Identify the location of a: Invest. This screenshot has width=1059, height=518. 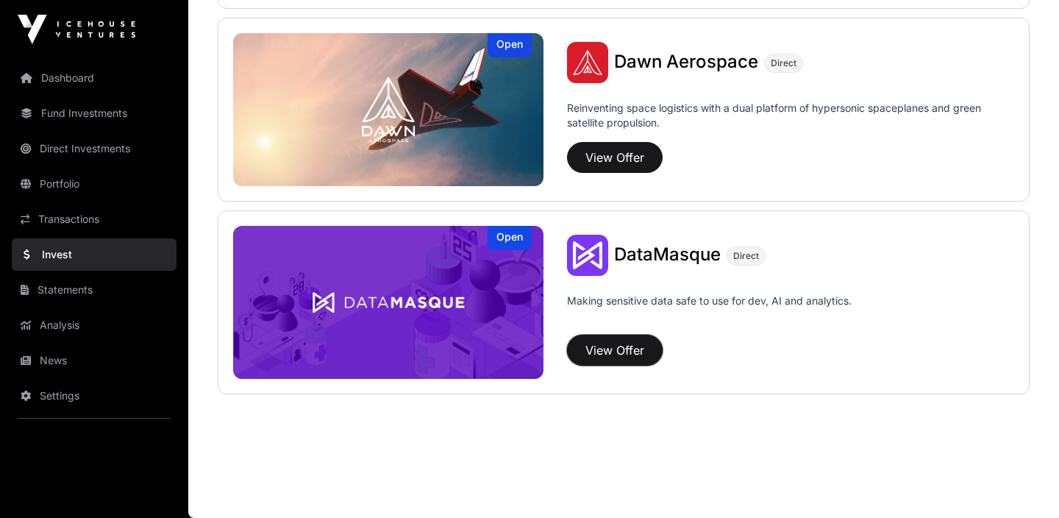
(94, 255).